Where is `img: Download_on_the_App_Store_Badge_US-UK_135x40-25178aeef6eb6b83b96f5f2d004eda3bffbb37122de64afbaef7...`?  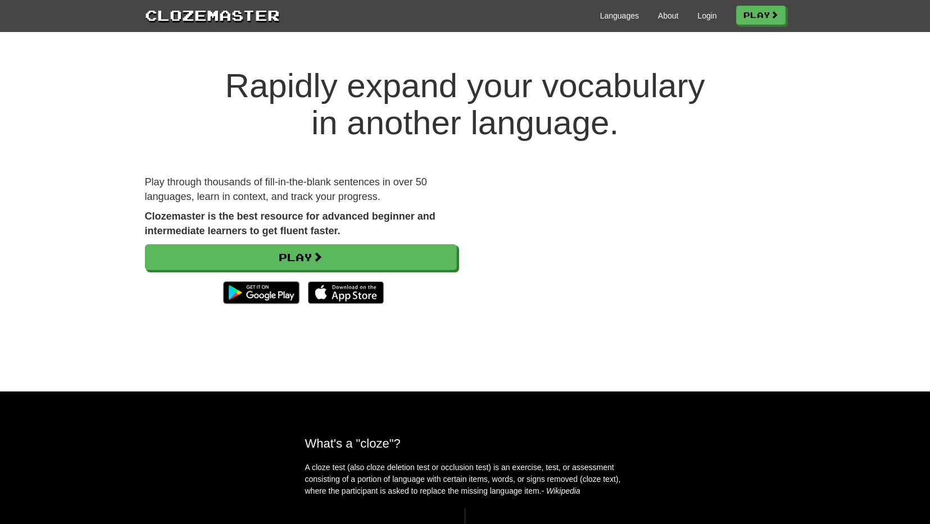
img: Download_on_the_App_Store_Badge_US-UK_135x40-25178aeef6eb6b83b96f5f2d004eda3bffbb37122de64afbaef7... is located at coordinates (346, 293).